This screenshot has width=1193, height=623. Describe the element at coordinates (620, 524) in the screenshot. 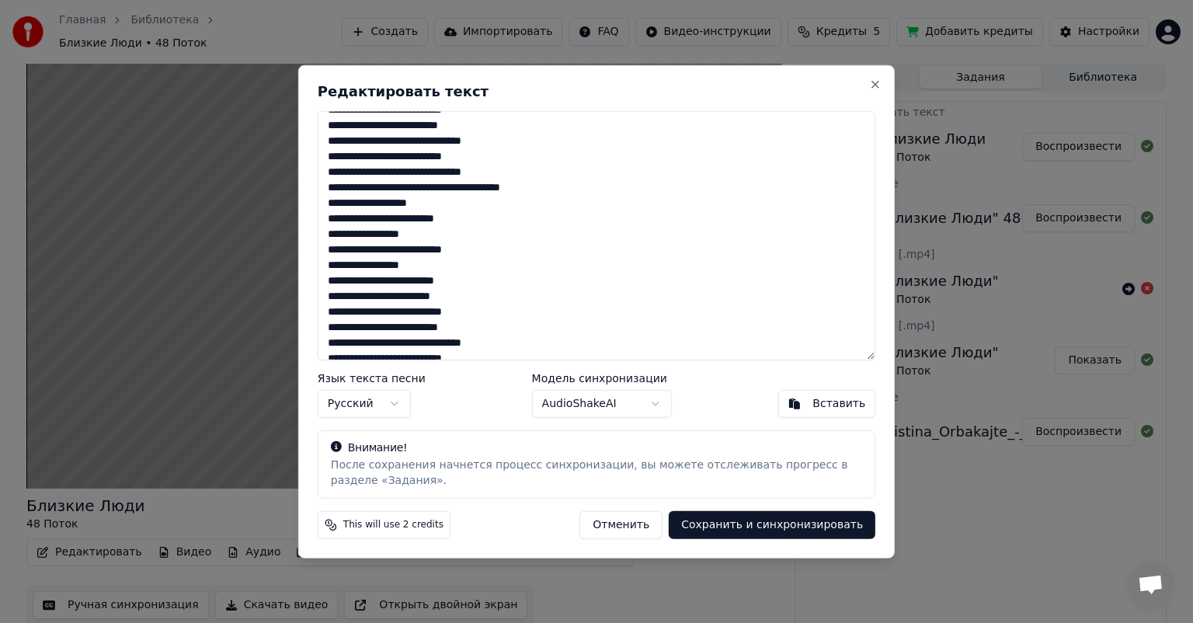

I see `button: Отменить` at that location.